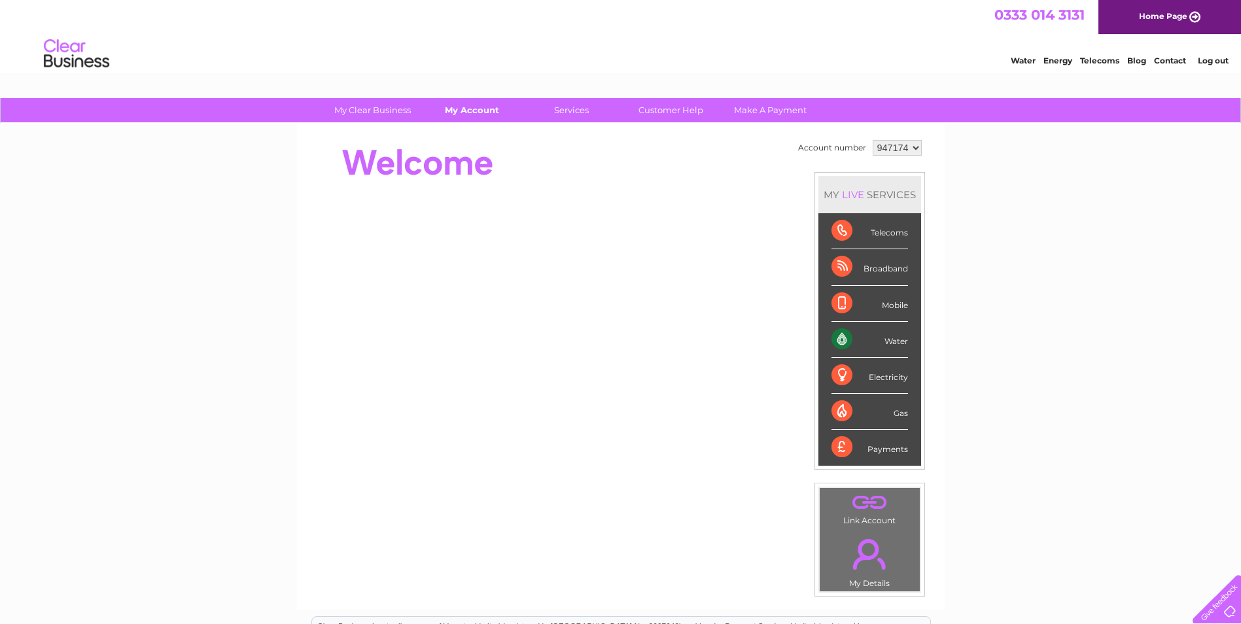 The image size is (1241, 624). I want to click on a: My Account, so click(472, 110).